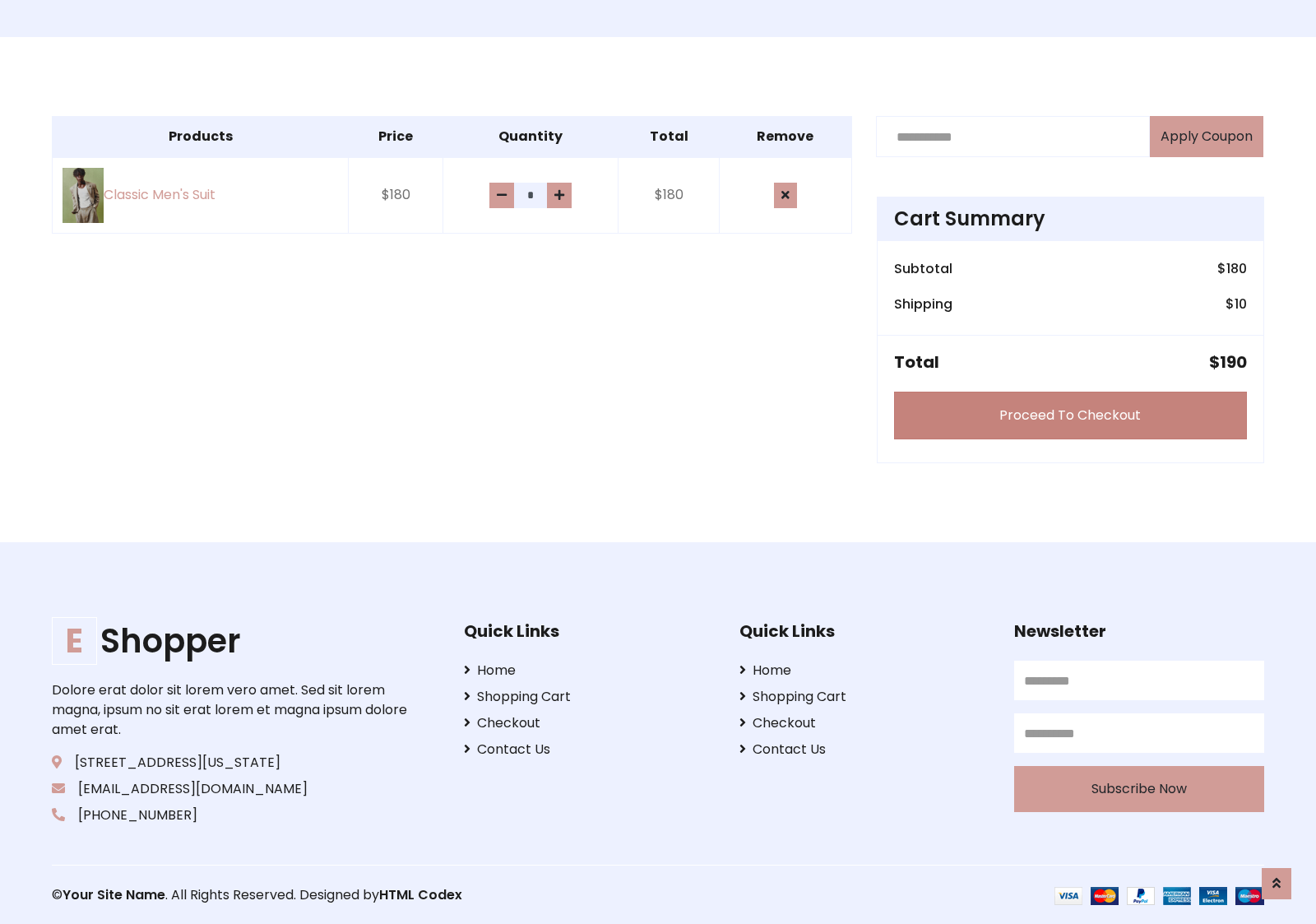 The width and height of the screenshot is (1316, 924). What do you see at coordinates (396, 137) in the screenshot?
I see `th: Price` at bounding box center [396, 137].